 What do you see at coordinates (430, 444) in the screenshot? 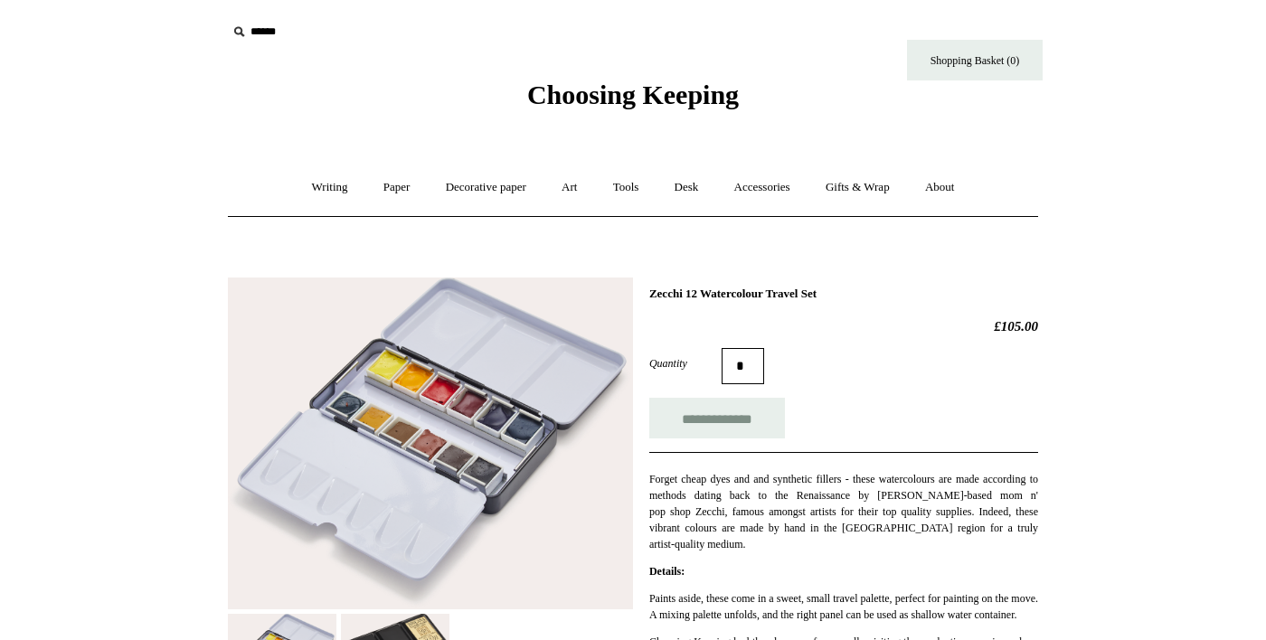
I see `img: Zecchi 12 Watercolour Travel Set` at bounding box center [430, 444].